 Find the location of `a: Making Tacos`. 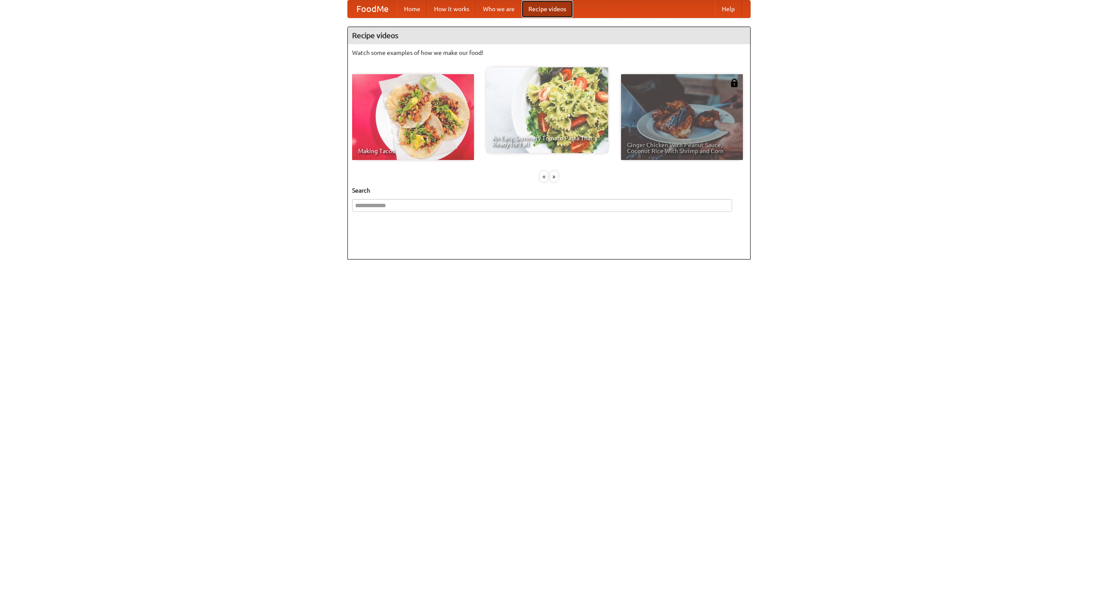

a: Making Tacos is located at coordinates (413, 117).